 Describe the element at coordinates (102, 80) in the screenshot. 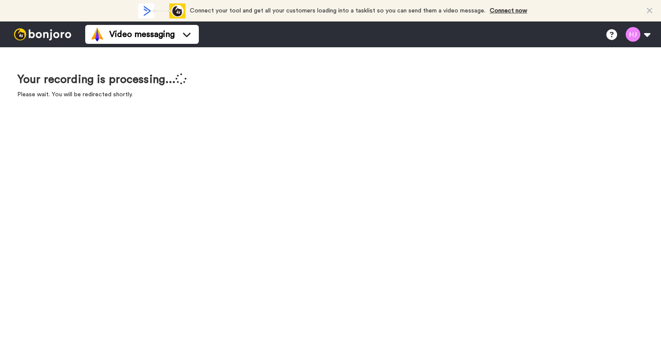

I see `h1: Your recording is processing...` at that location.